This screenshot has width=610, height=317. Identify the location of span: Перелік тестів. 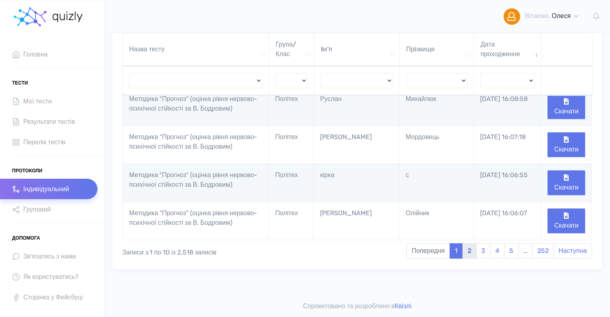
(44, 142).